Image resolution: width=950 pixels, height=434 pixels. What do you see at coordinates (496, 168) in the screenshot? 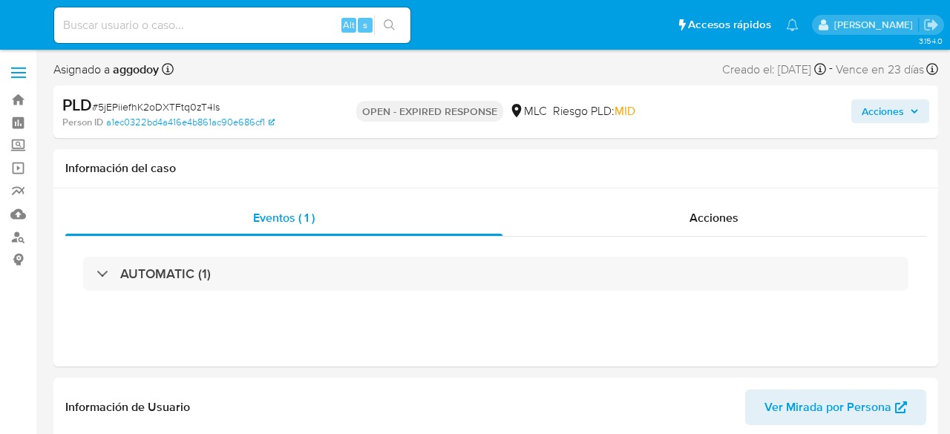
I see `h1: Información del caso` at bounding box center [496, 168].